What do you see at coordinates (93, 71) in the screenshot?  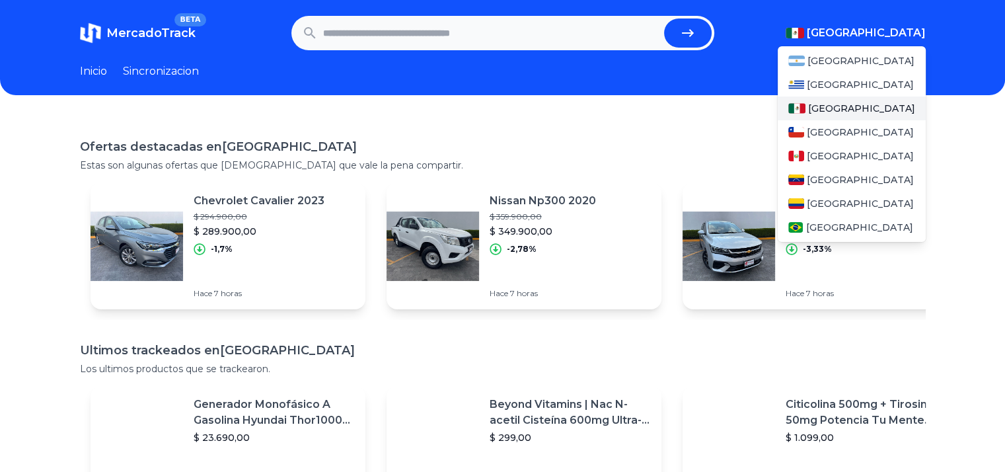 I see `a: Inicio` at bounding box center [93, 71].